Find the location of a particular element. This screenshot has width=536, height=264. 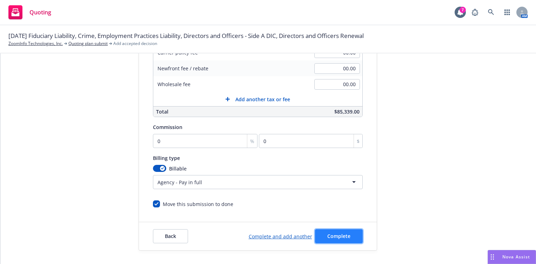

span: $85,339.00 is located at coordinates (347, 111).